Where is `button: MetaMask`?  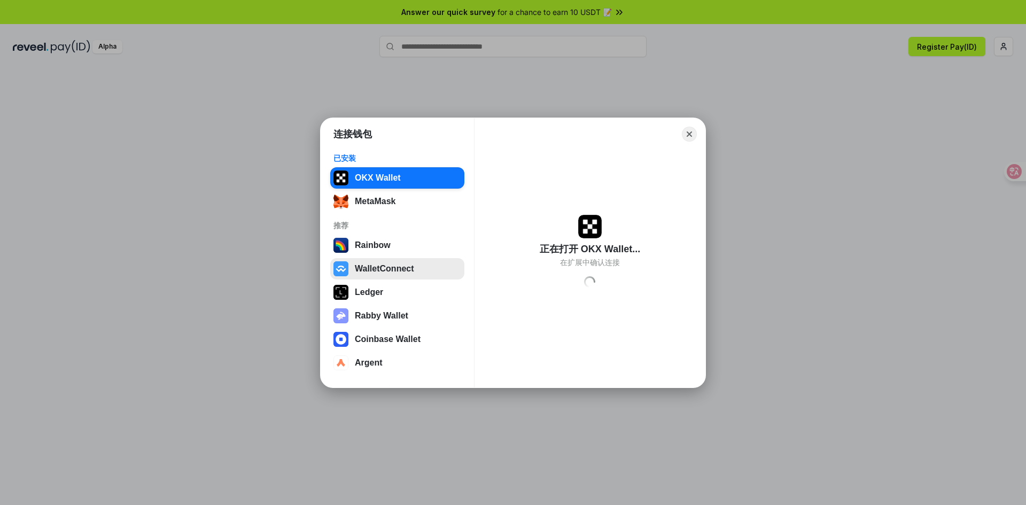
button: MetaMask is located at coordinates (397, 201).